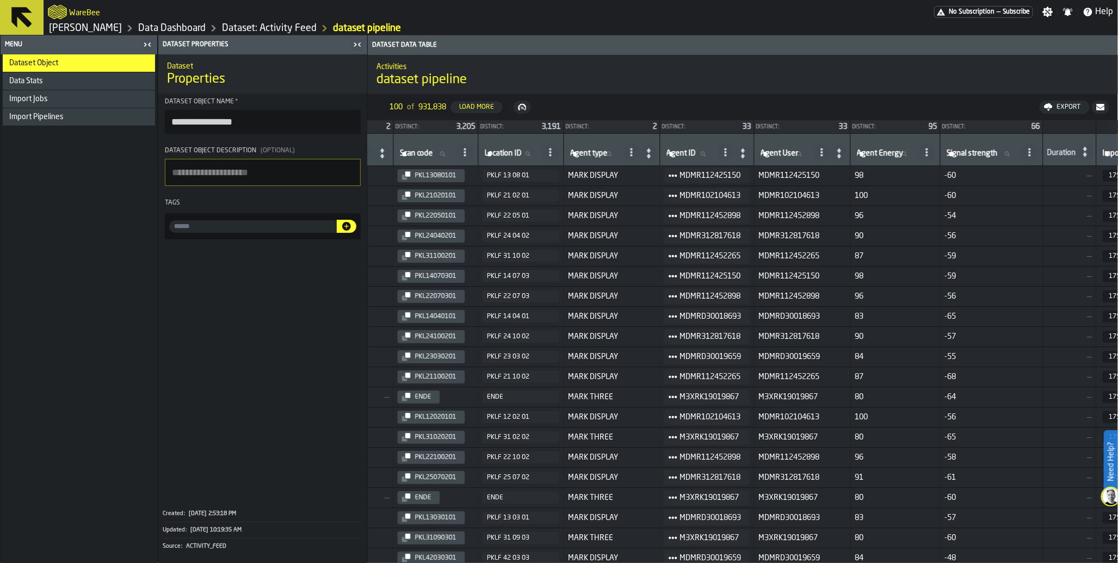 Image resolution: width=1118 pixels, height=563 pixels. Describe the element at coordinates (655, 127) in the screenshot. I see `span: 2` at that location.